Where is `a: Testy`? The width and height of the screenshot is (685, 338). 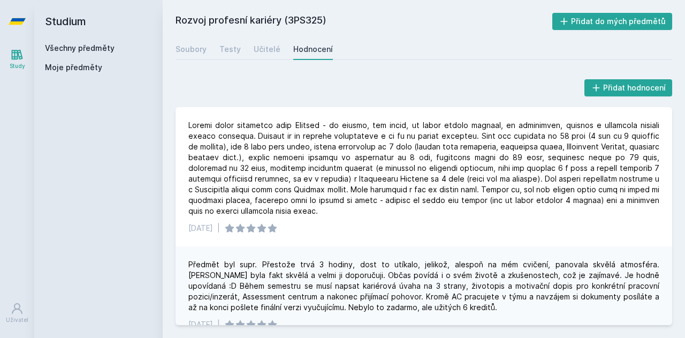
a: Testy is located at coordinates (230, 49).